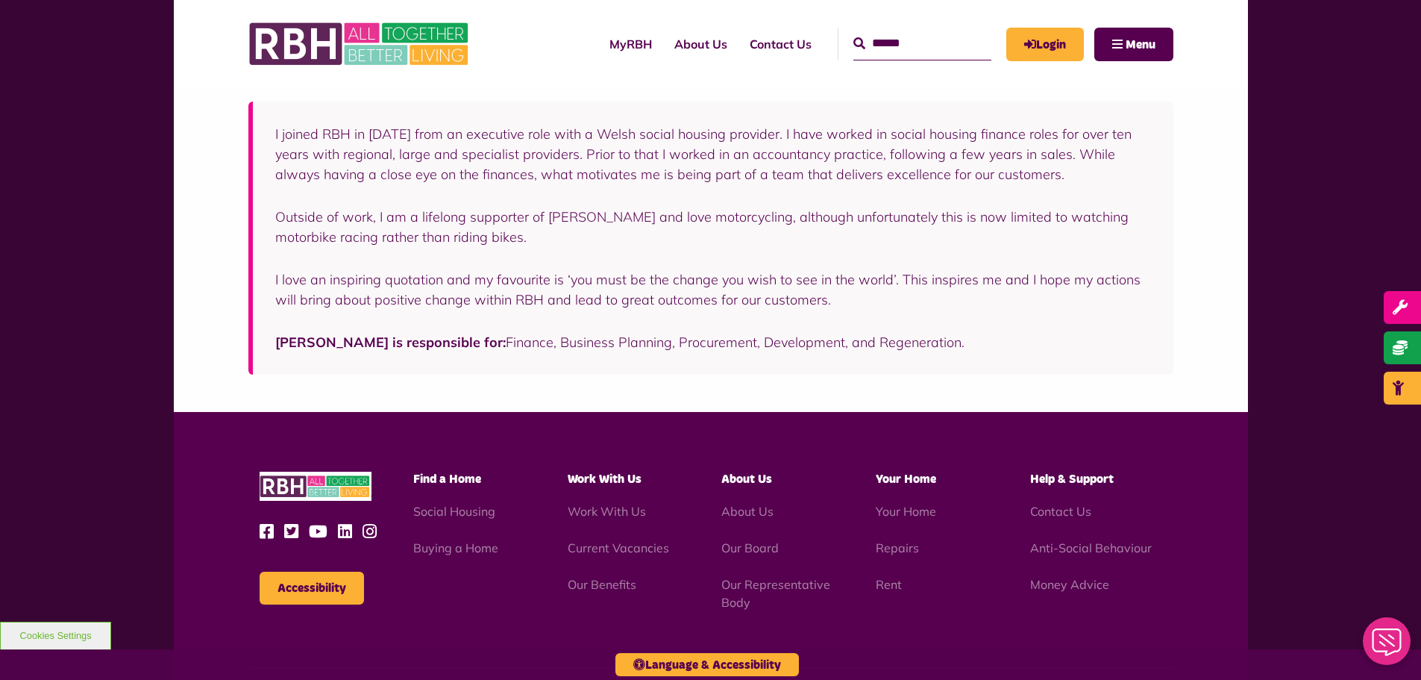 This screenshot has height=680, width=1421. I want to click on span: Work With Us, so click(604, 479).